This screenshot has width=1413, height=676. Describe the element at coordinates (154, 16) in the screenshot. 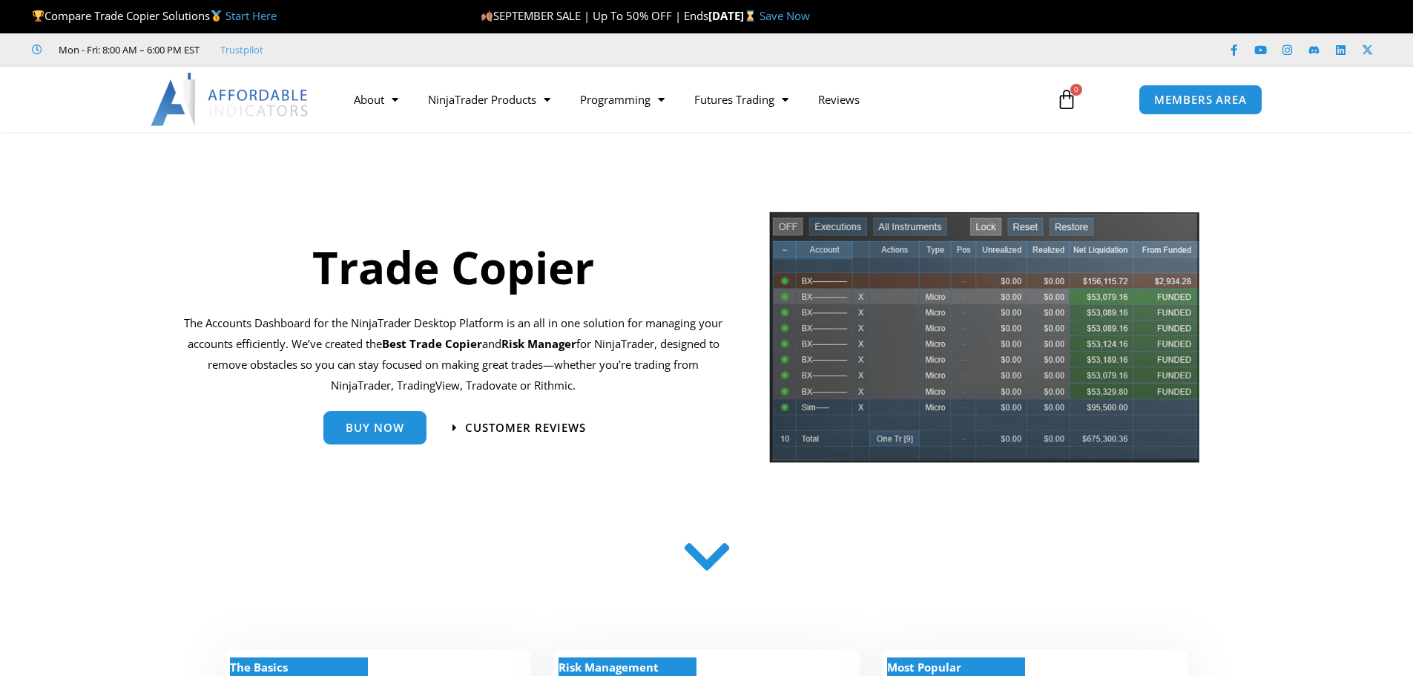

I see `span: Compare Trade Copier Solutions` at that location.